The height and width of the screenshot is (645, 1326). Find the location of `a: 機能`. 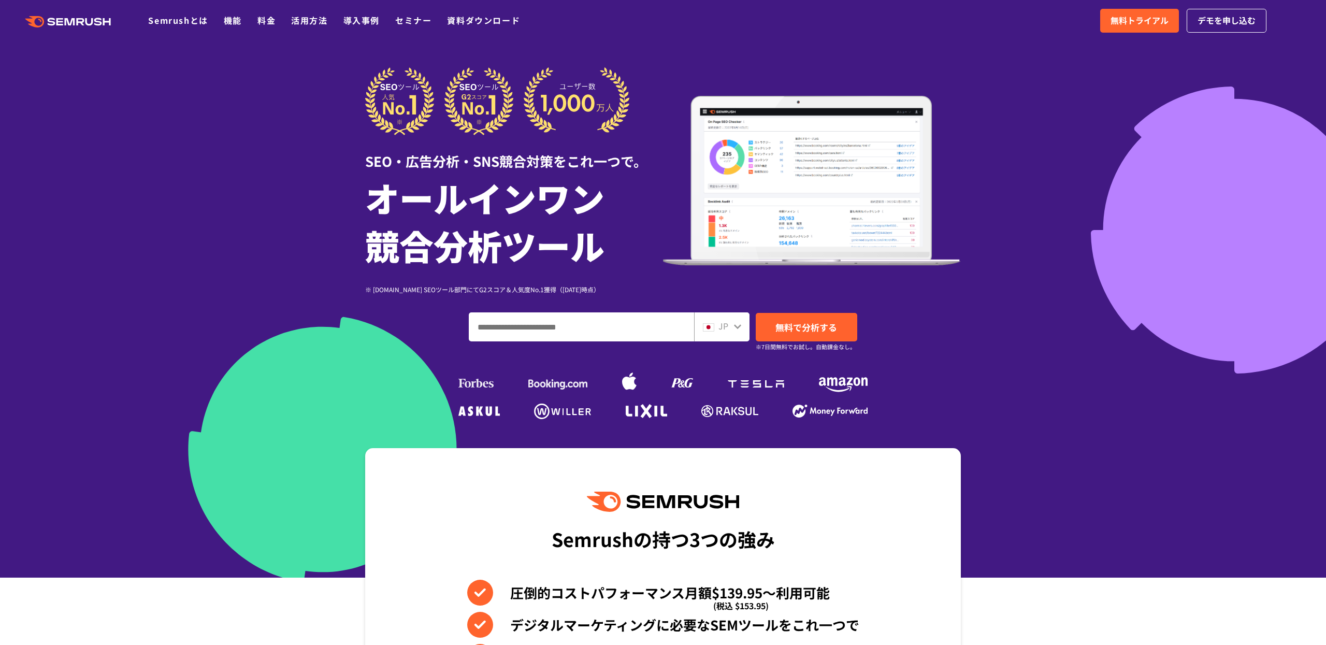

a: 機能 is located at coordinates (233, 20).